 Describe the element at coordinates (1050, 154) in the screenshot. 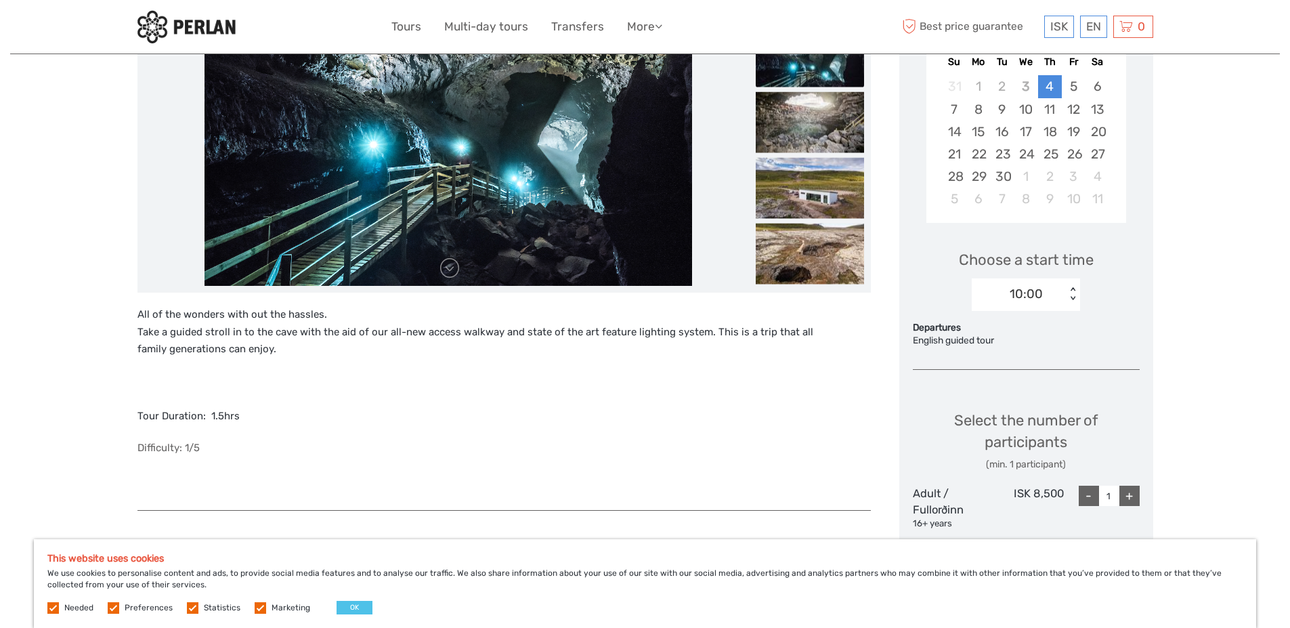

I see `div: Choose Thursday, September 25th, 2025` at that location.